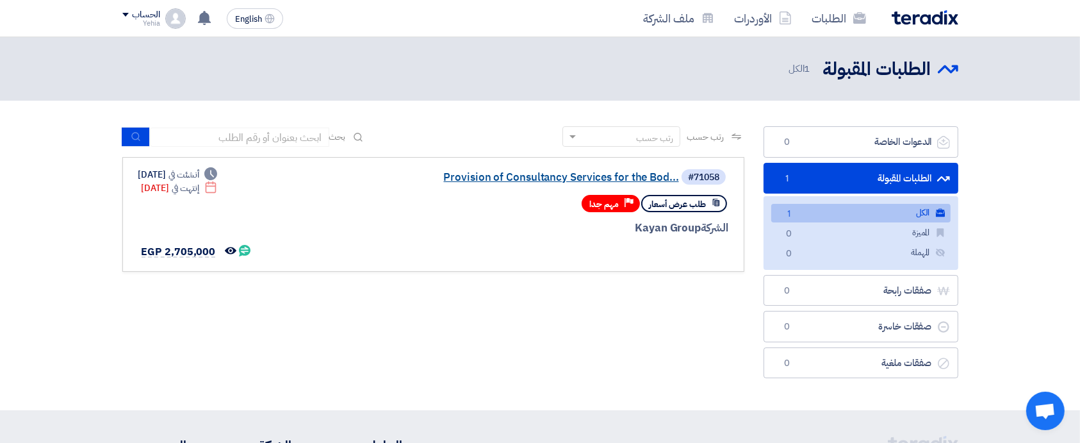  Describe the element at coordinates (861, 362) in the screenshot. I see `a: صفقات ملغية0` at that location.